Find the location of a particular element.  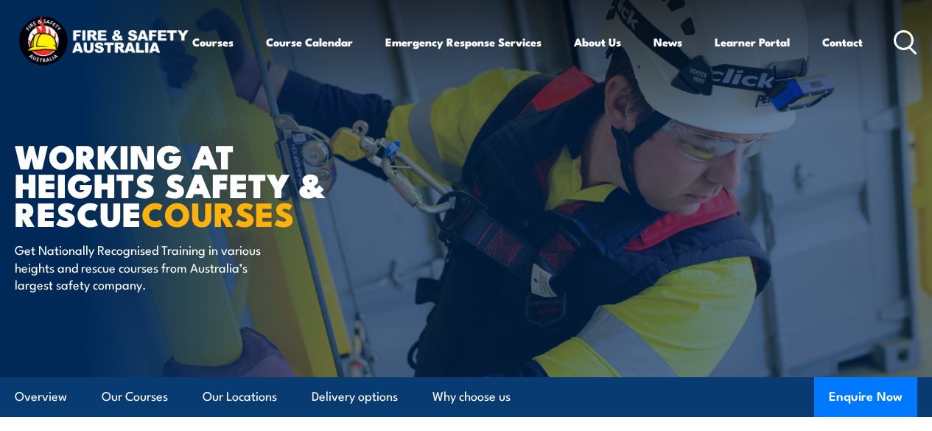

a: Learner Portal is located at coordinates (752, 42).